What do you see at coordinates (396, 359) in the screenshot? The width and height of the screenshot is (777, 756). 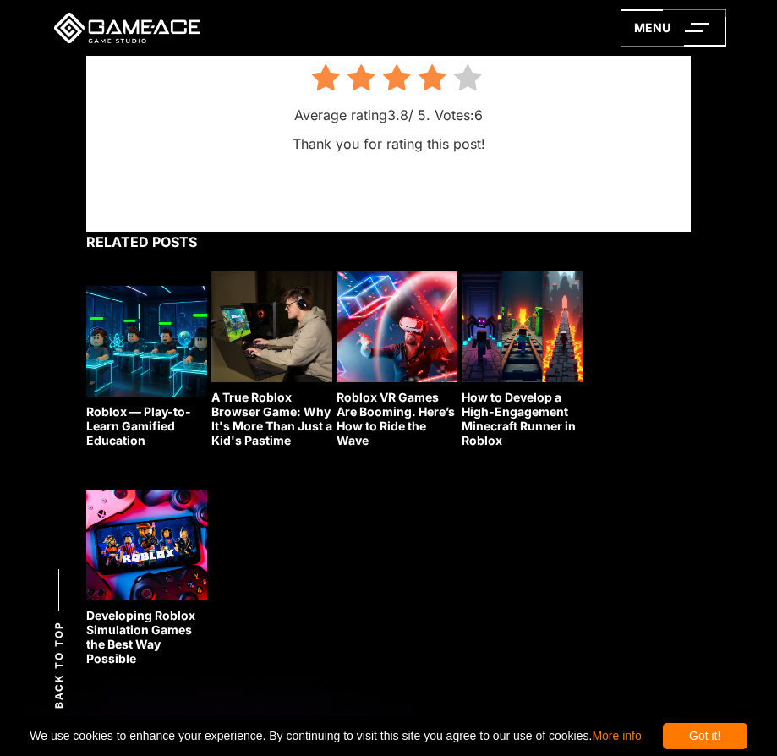 I see `a: Roblox VR Games Are Booming. Here’s How to Ride the Wave` at bounding box center [396, 359].